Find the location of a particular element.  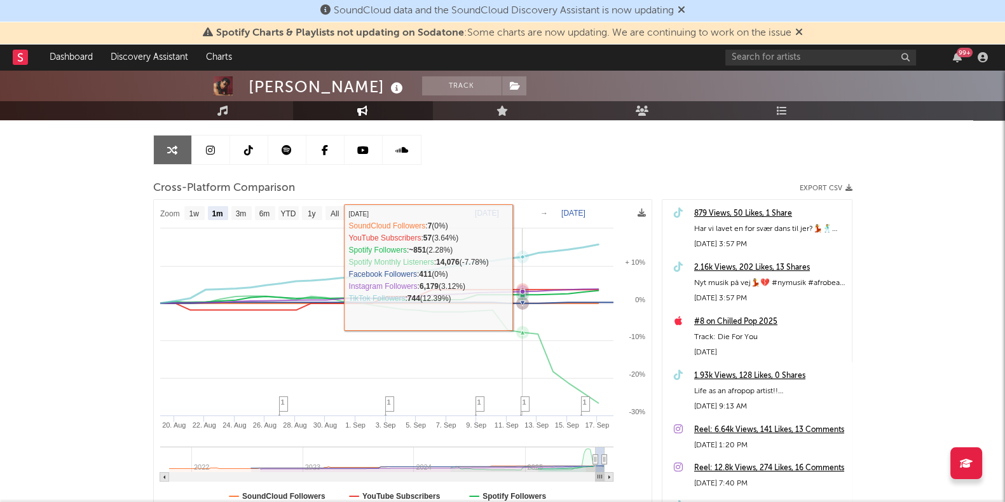

text: 13. Sep is located at coordinates (537, 425).